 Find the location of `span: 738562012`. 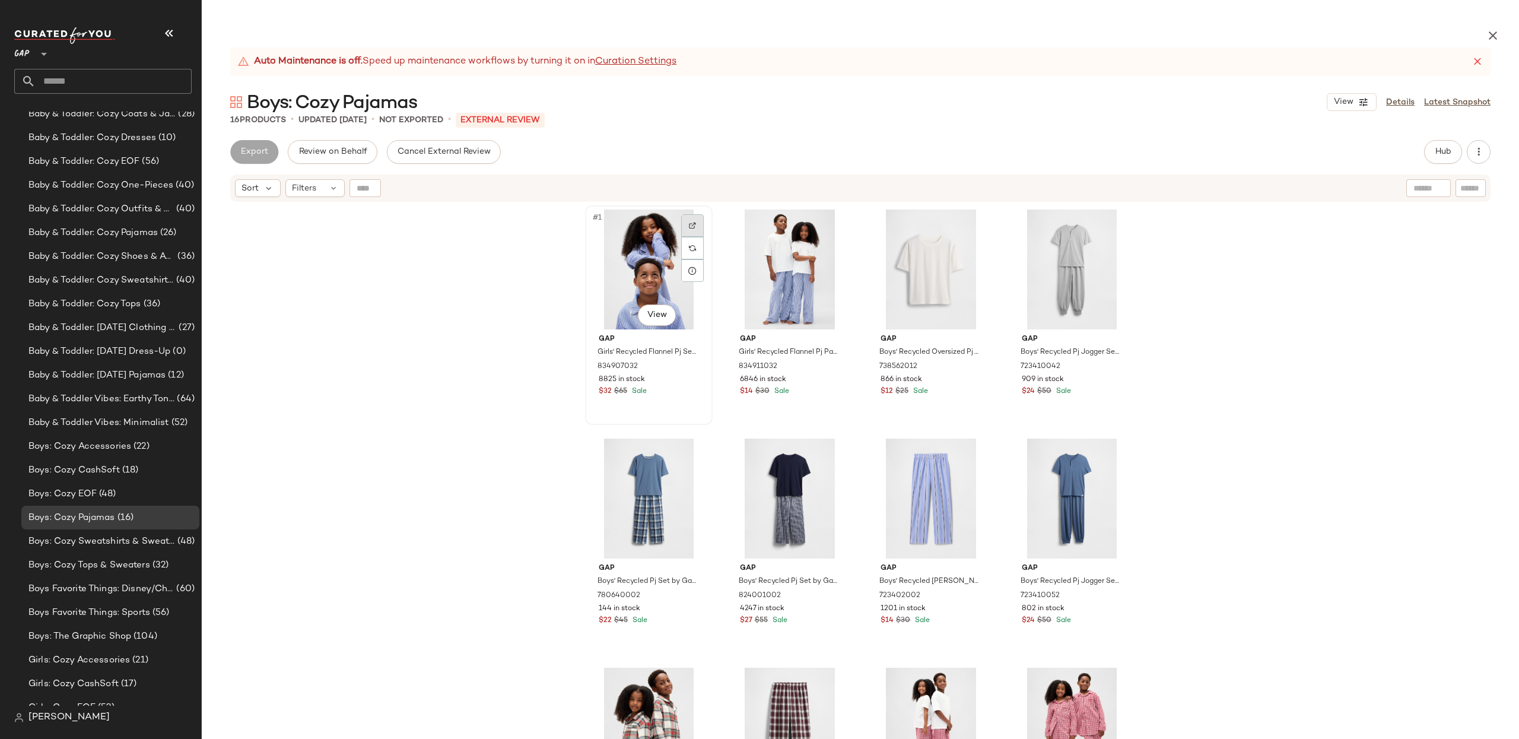

span: 738562012 is located at coordinates (898, 367).